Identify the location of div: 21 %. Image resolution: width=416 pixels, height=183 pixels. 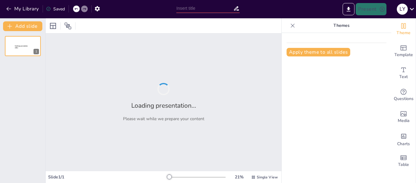
(239, 177).